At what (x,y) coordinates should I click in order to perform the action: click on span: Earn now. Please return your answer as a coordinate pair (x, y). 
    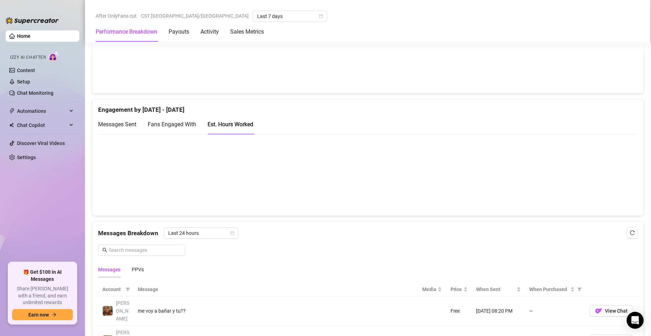
    Looking at the image, I should click on (39, 315).